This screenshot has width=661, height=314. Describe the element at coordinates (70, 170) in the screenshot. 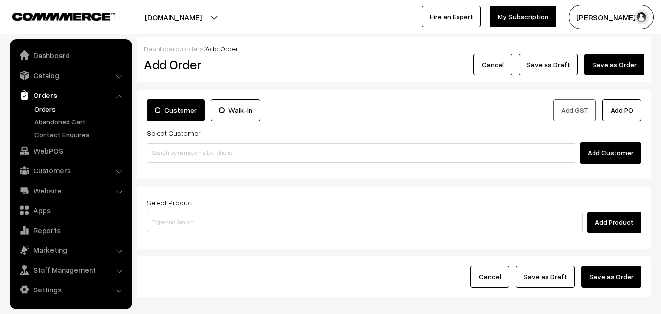

I see `a: Customers` at that location.